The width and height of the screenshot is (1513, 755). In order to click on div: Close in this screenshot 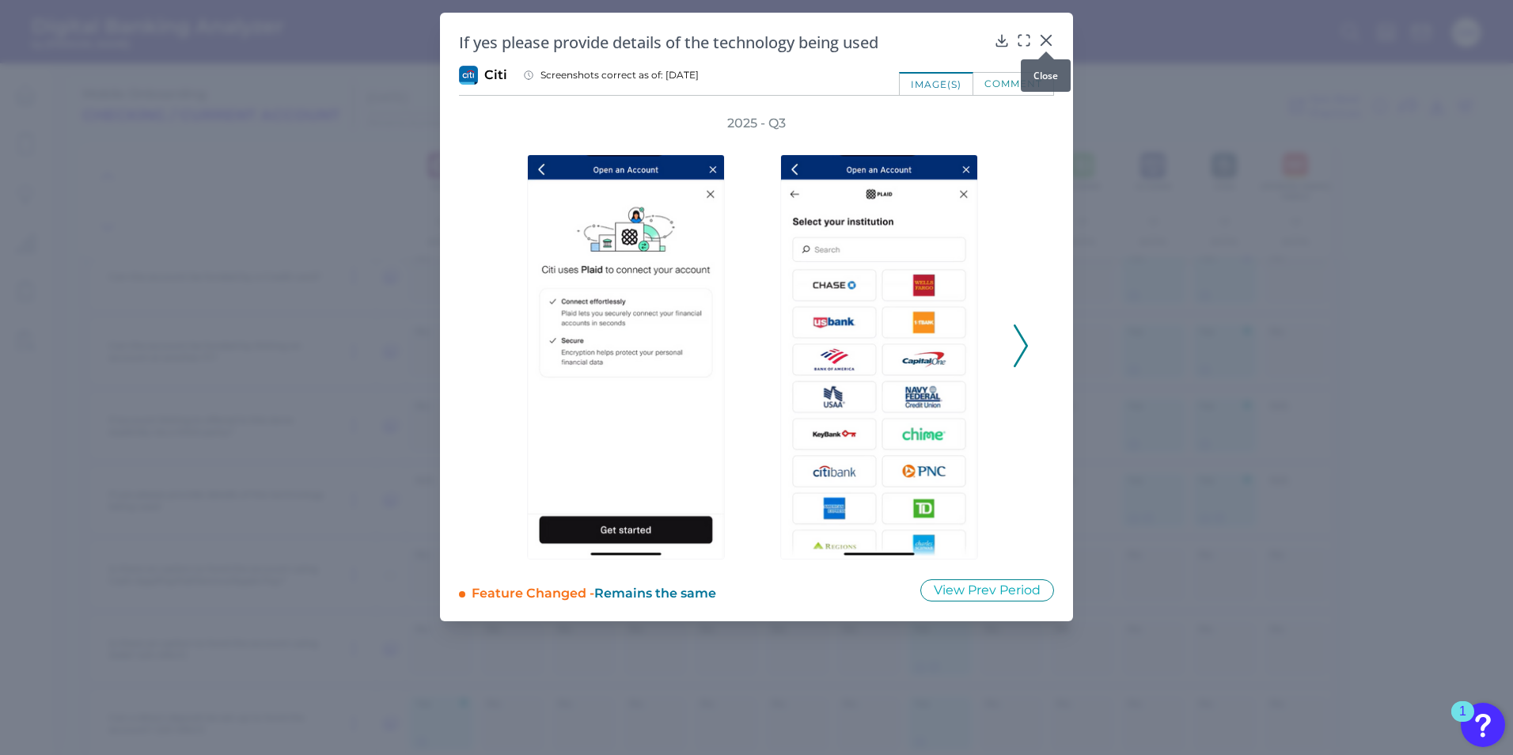, I will do `click(1045, 75)`.